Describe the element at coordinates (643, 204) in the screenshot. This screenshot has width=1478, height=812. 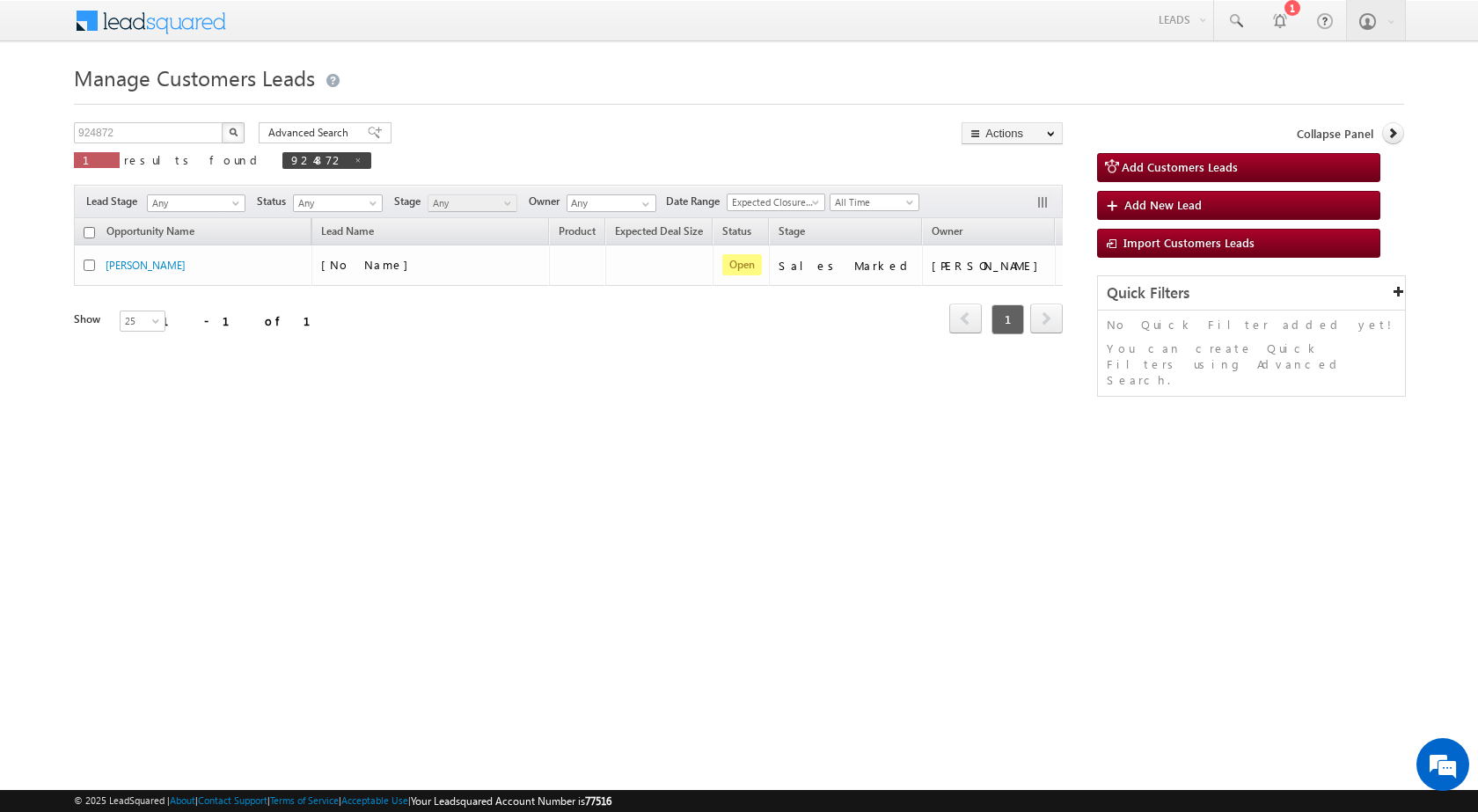
I see `a: Show All Items` at that location.